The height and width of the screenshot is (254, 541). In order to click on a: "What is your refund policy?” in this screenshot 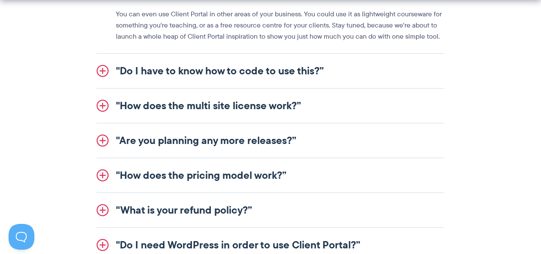, I will do `click(270, 210)`.